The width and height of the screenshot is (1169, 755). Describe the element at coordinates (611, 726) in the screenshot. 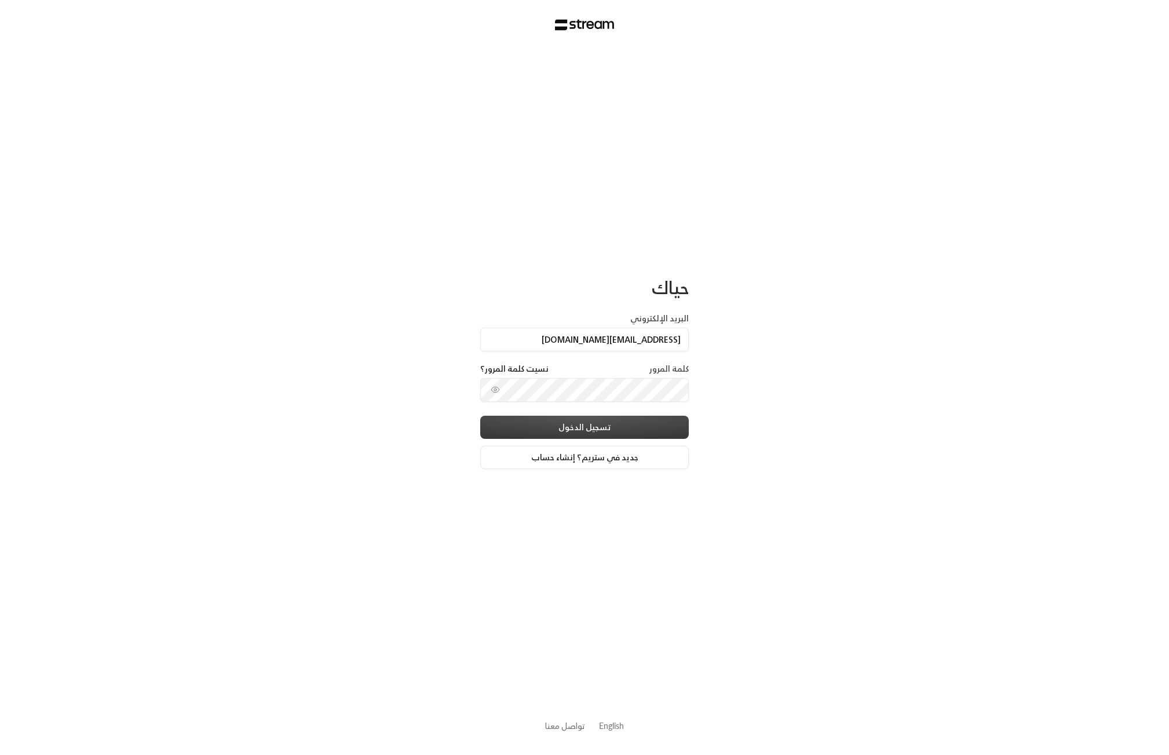

I see `a: English` at that location.